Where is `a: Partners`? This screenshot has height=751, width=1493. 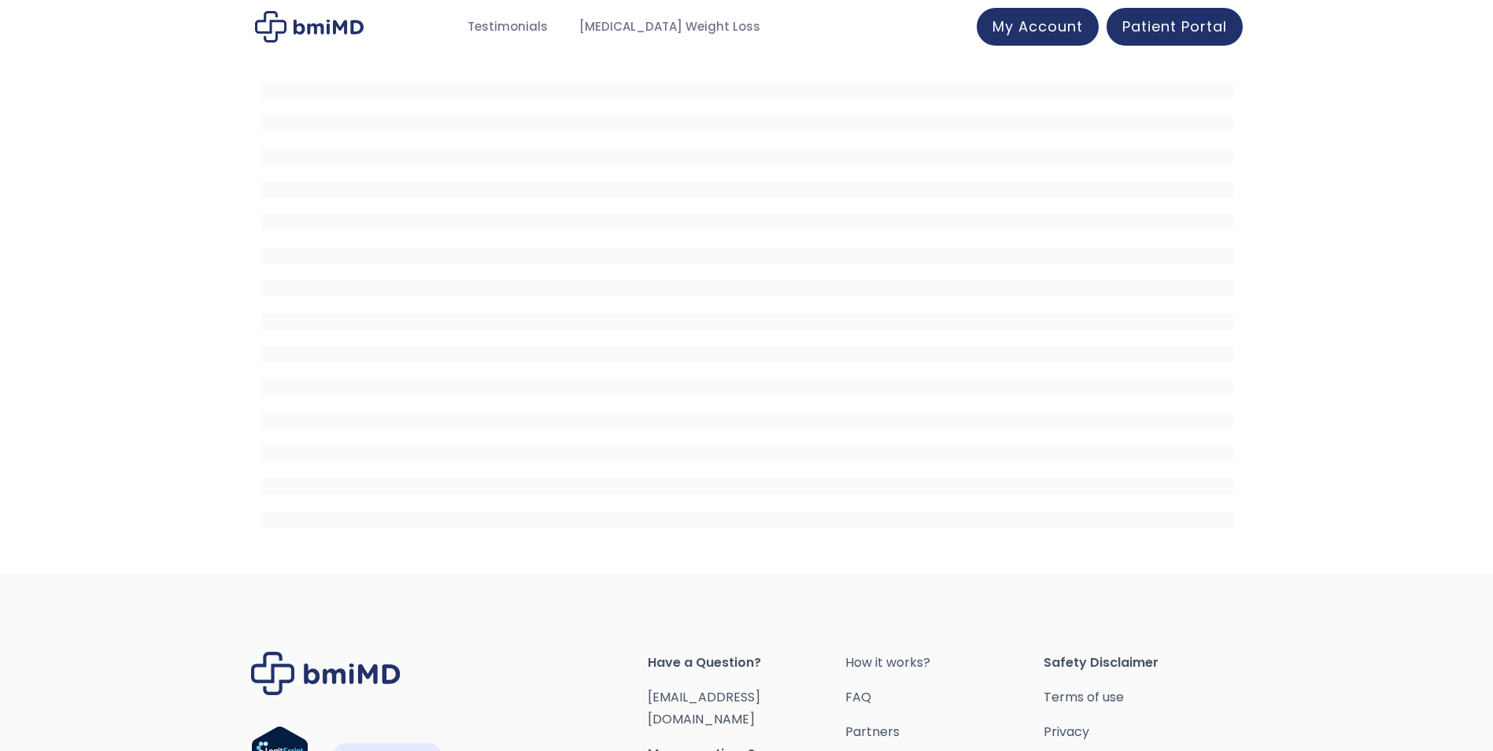 a: Partners is located at coordinates (944, 732).